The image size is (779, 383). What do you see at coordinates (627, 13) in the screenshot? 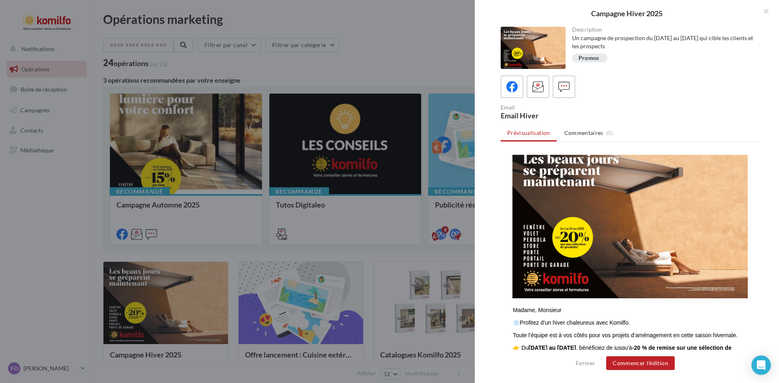
I see `div: Campagne Hiver 2025` at bounding box center [627, 13].